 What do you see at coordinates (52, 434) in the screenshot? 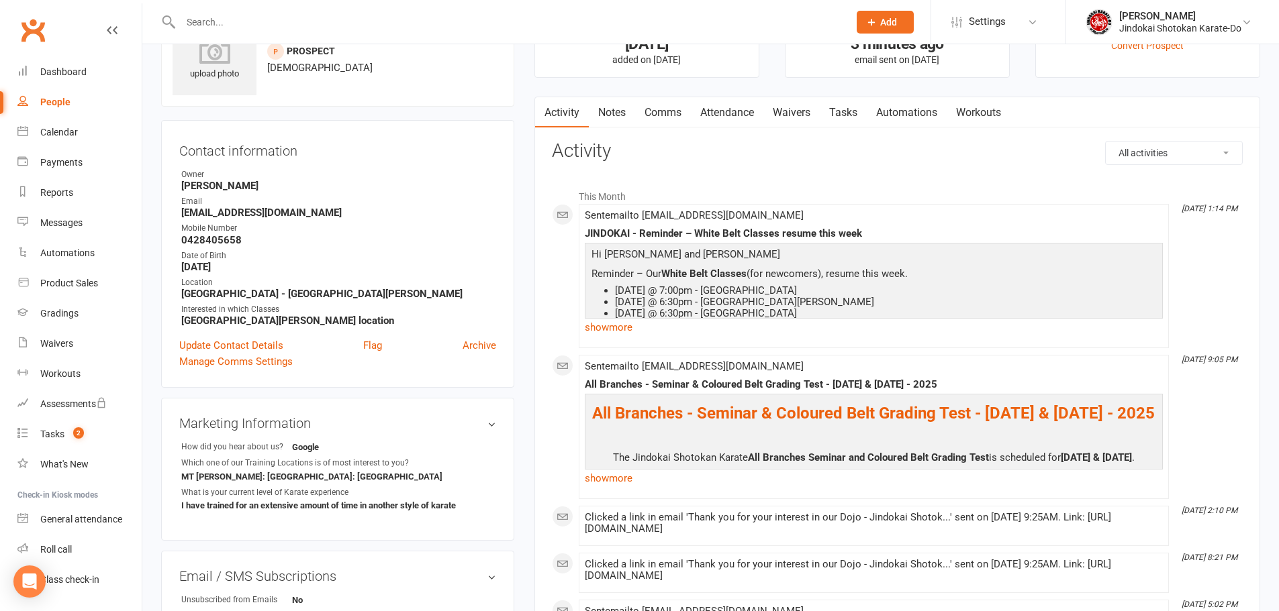
I see `div: Tasks` at bounding box center [52, 434].